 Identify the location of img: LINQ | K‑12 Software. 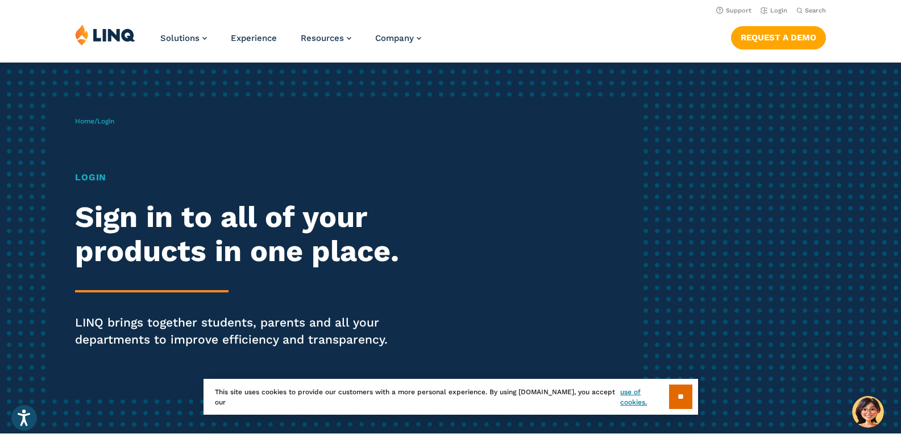
(105, 35).